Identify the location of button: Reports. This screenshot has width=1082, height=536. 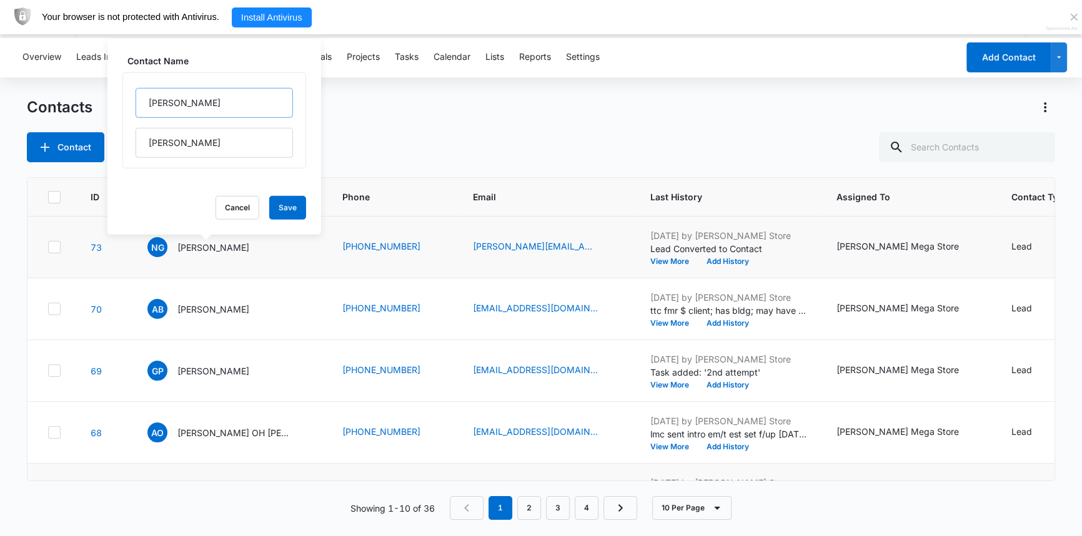
(535, 57).